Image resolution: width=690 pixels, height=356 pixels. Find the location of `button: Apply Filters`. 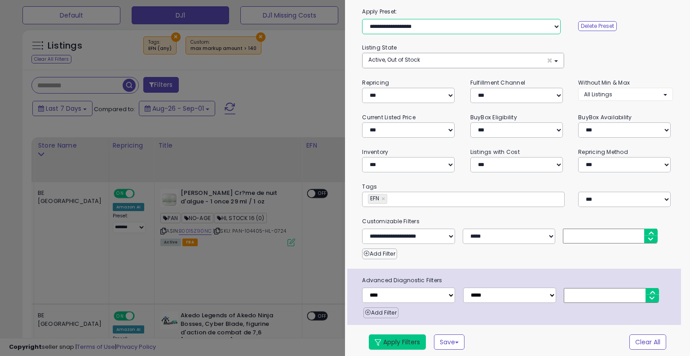

button: Apply Filters is located at coordinates (397, 342).